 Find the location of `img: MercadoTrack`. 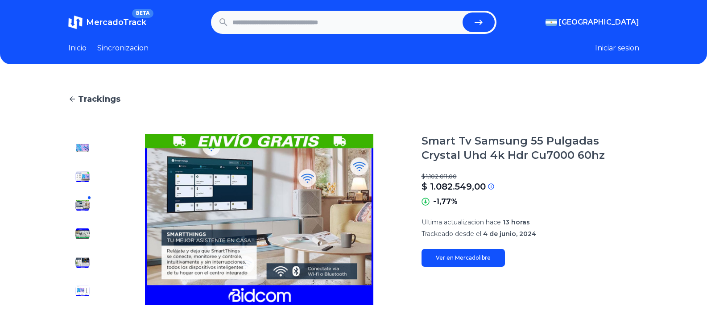

img: MercadoTrack is located at coordinates (75, 22).